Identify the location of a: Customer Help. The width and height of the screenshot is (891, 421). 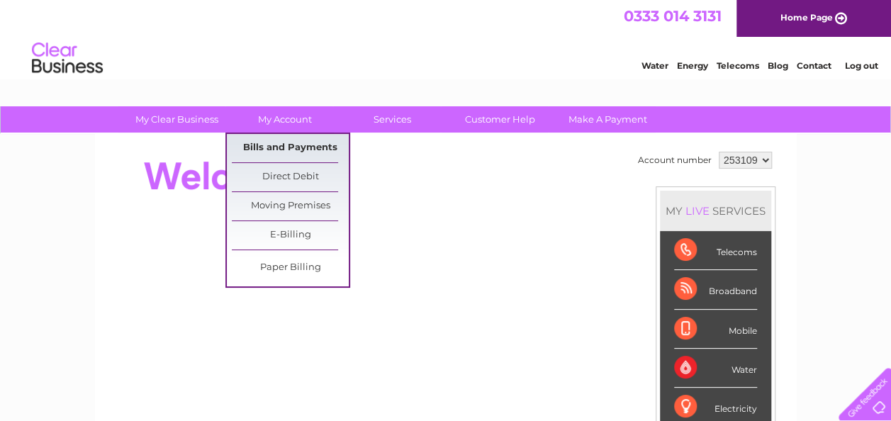
(500, 119).